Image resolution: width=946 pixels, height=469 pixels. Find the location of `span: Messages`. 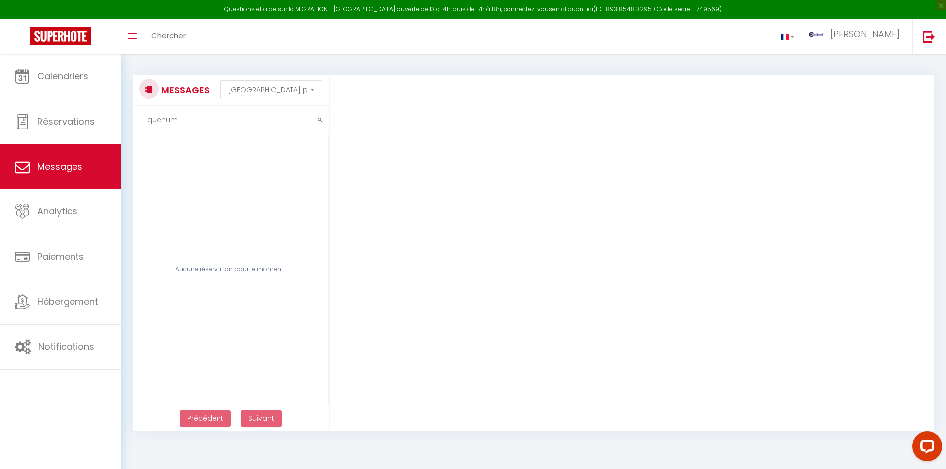

span: Messages is located at coordinates (60, 166).